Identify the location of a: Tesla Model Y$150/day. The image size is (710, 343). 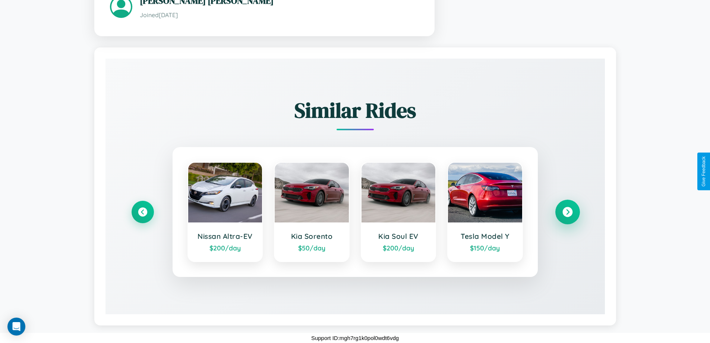
(485, 212).